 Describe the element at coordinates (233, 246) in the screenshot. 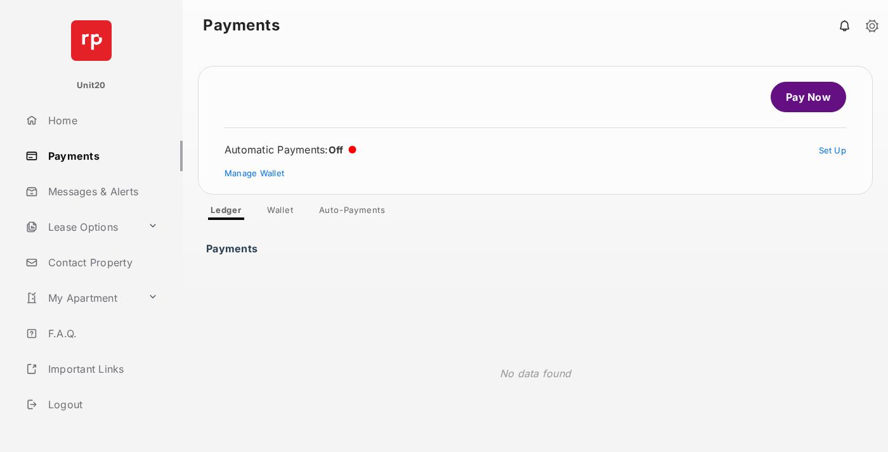

I see `h3: Payments` at that location.